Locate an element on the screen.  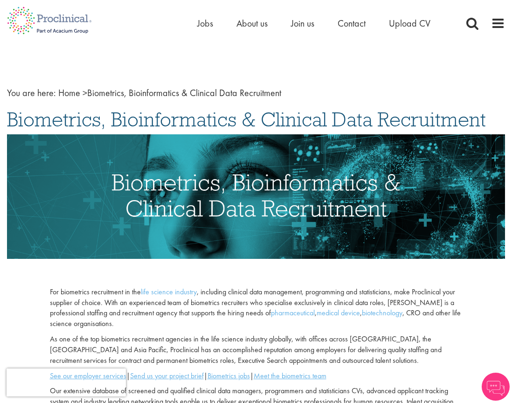
a: Join us is located at coordinates (302, 23).